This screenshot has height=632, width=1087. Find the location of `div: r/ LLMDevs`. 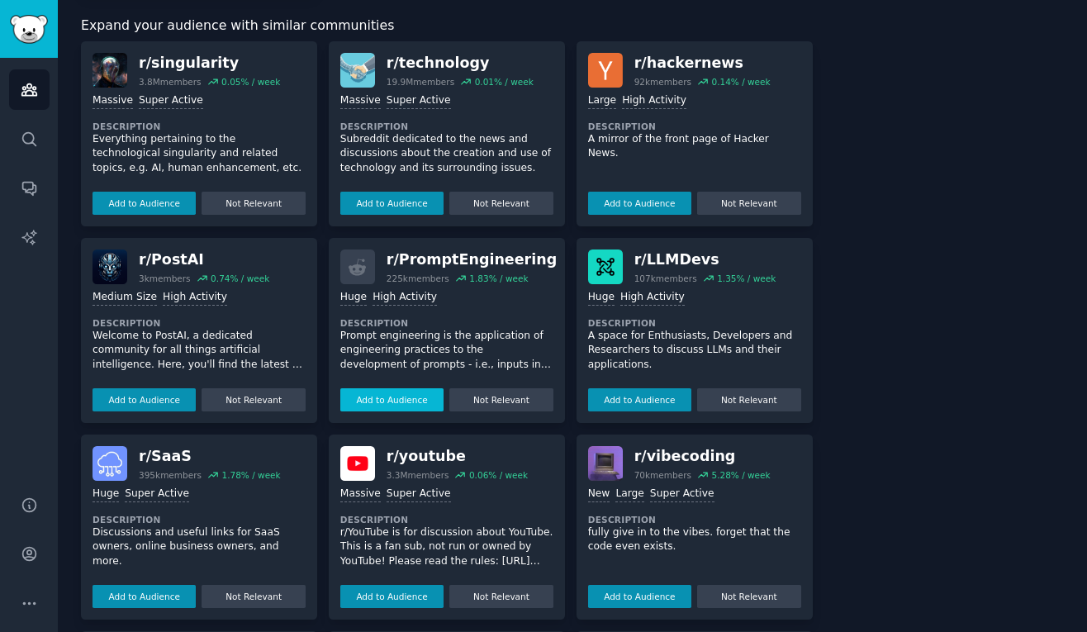

div: r/ LLMDevs is located at coordinates (705, 259).